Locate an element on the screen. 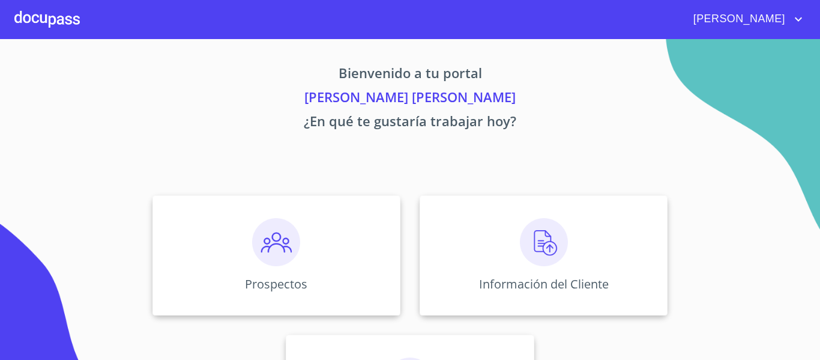 This screenshot has height=360, width=820. p: Bienvenido a tu portal is located at coordinates (410, 75).